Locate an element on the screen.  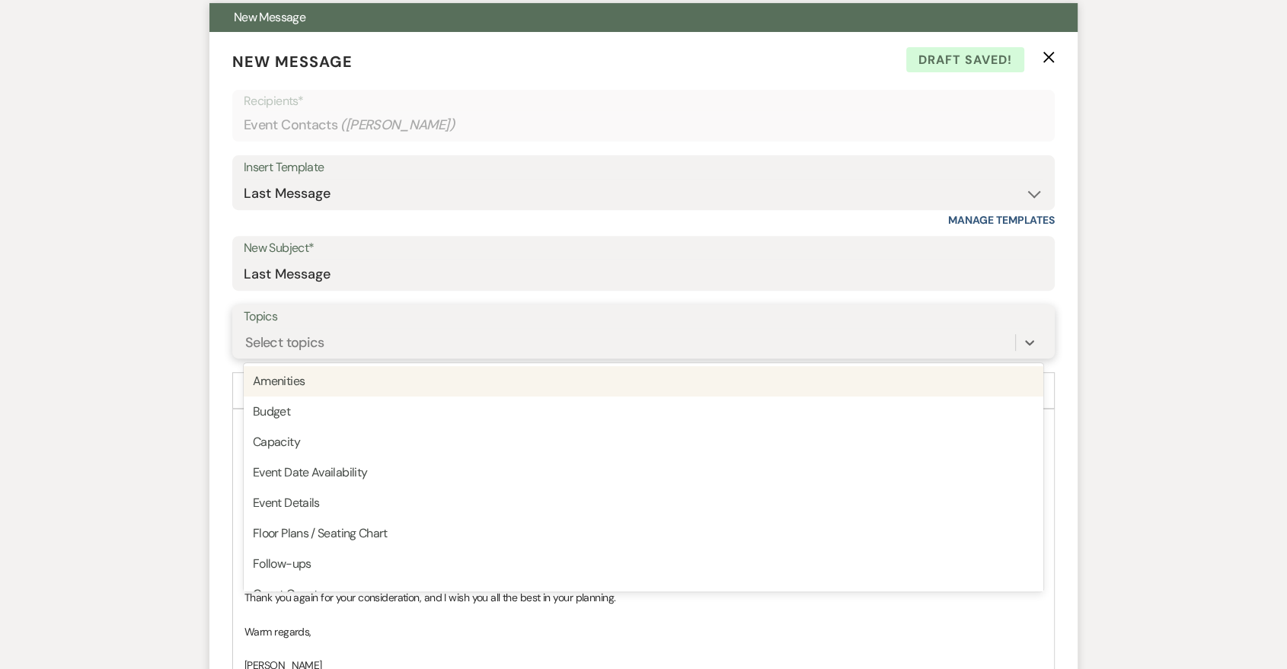
span: Draft saved! is located at coordinates (965, 60).